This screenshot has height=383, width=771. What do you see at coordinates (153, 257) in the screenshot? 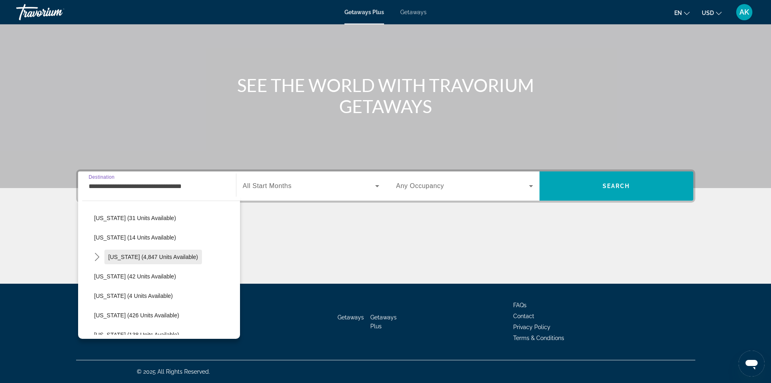
I see `button: Select destination: Florida (4,847 units available)` at bounding box center [153, 257].